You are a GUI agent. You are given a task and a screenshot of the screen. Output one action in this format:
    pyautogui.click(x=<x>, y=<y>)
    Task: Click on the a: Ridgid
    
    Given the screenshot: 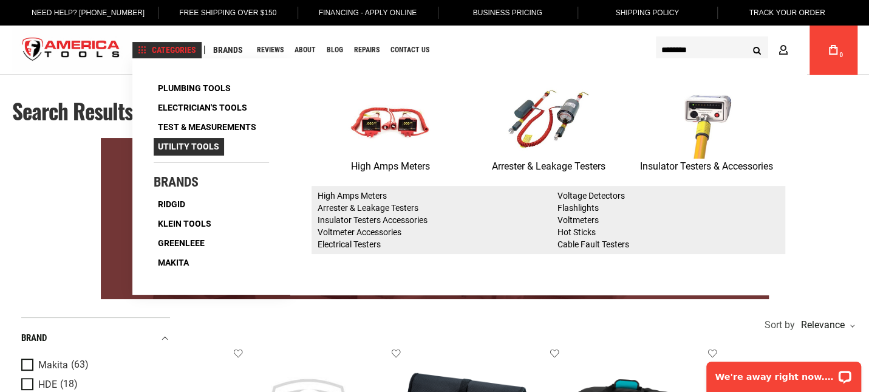 What is the action you would take?
    pyautogui.click(x=171, y=204)
    